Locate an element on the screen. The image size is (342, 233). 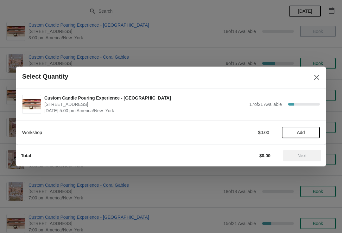
div: Workshop is located at coordinates (110, 132).